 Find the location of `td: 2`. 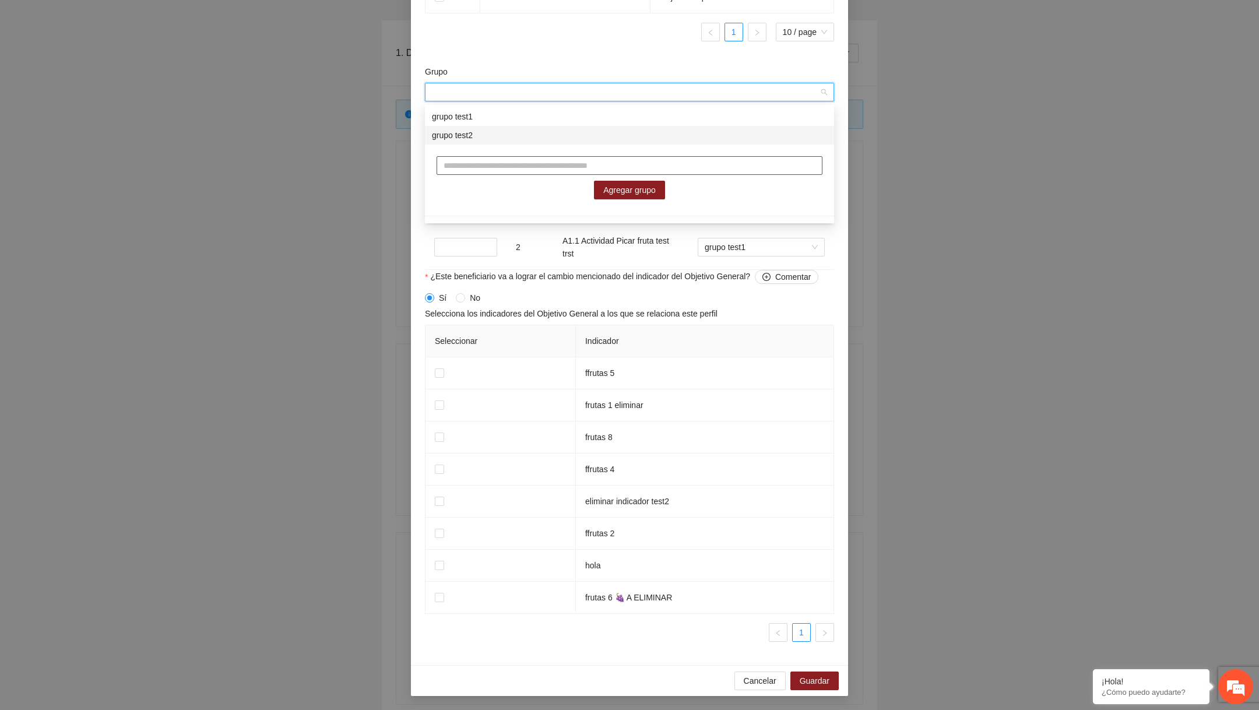

td: 2 is located at coordinates (530, 247).